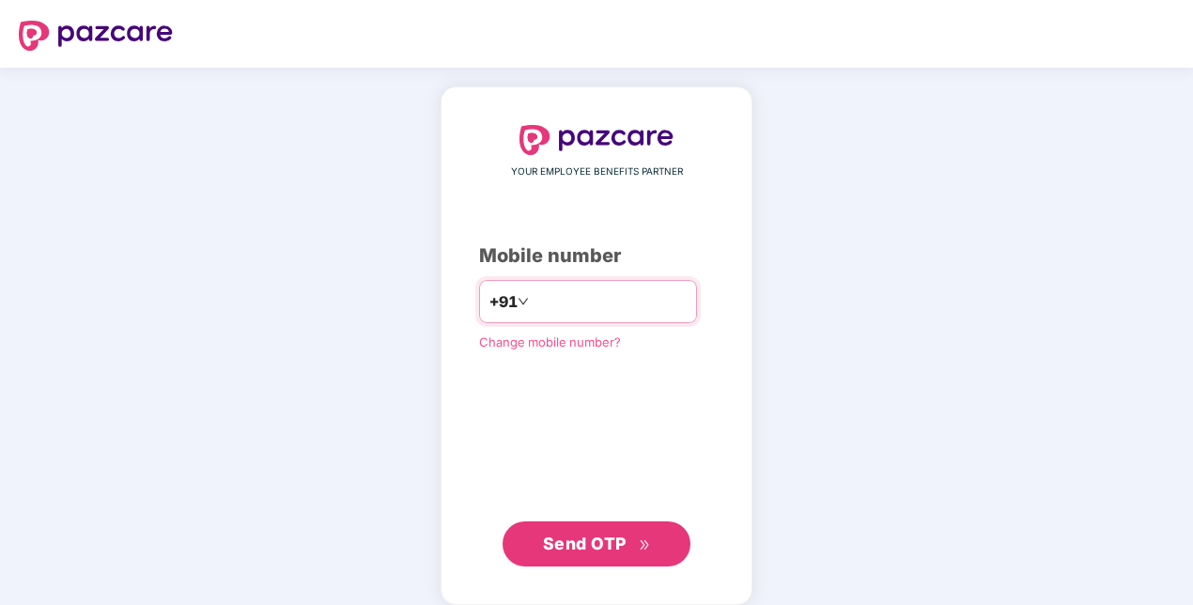  Describe the element at coordinates (596, 255) in the screenshot. I see `div: Mobile number` at that location.